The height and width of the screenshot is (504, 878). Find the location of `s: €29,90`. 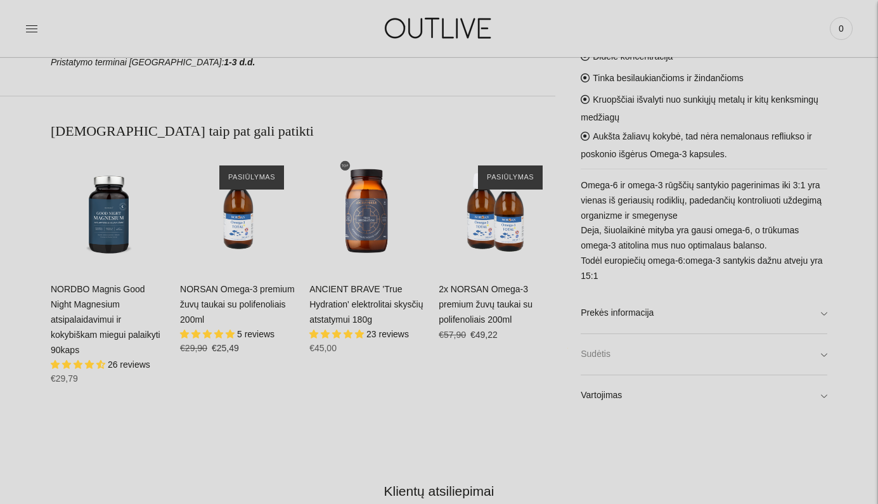

s: €29,90 is located at coordinates (193, 348).